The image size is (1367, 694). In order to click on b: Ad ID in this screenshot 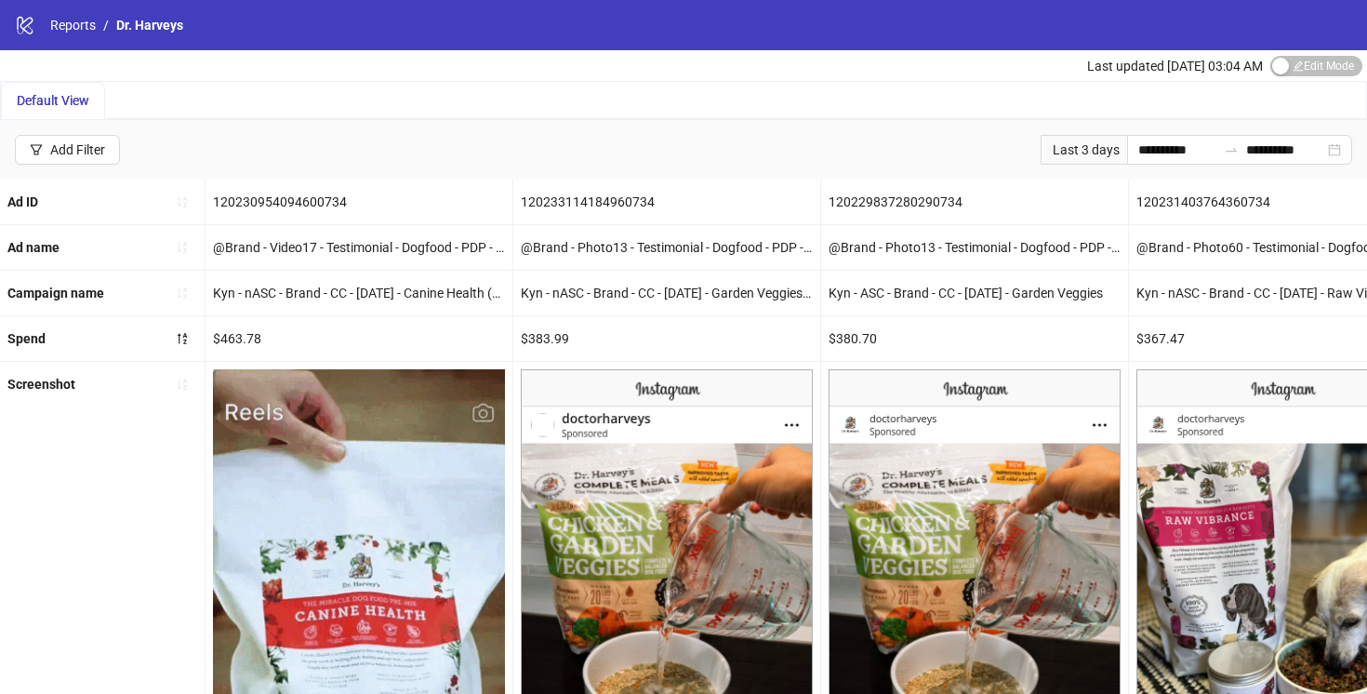, I will do `click(22, 202)`.